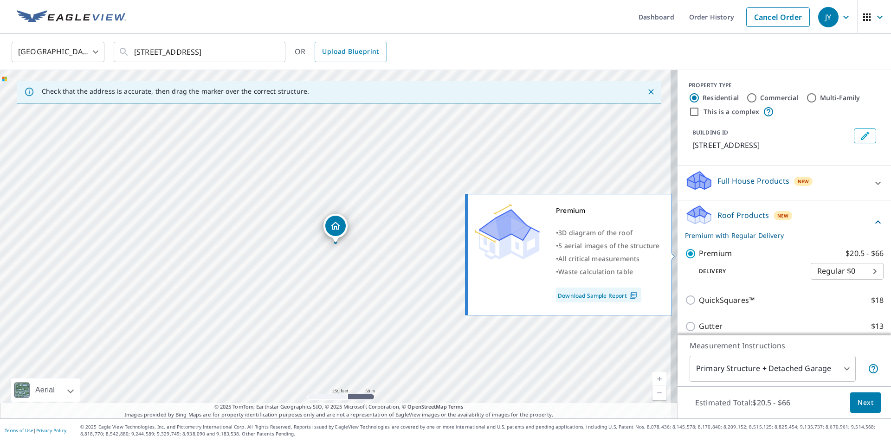 Image resolution: width=891 pixels, height=442 pixels. Describe the element at coordinates (847, 272) in the screenshot. I see `div: Regular $0` at that location.